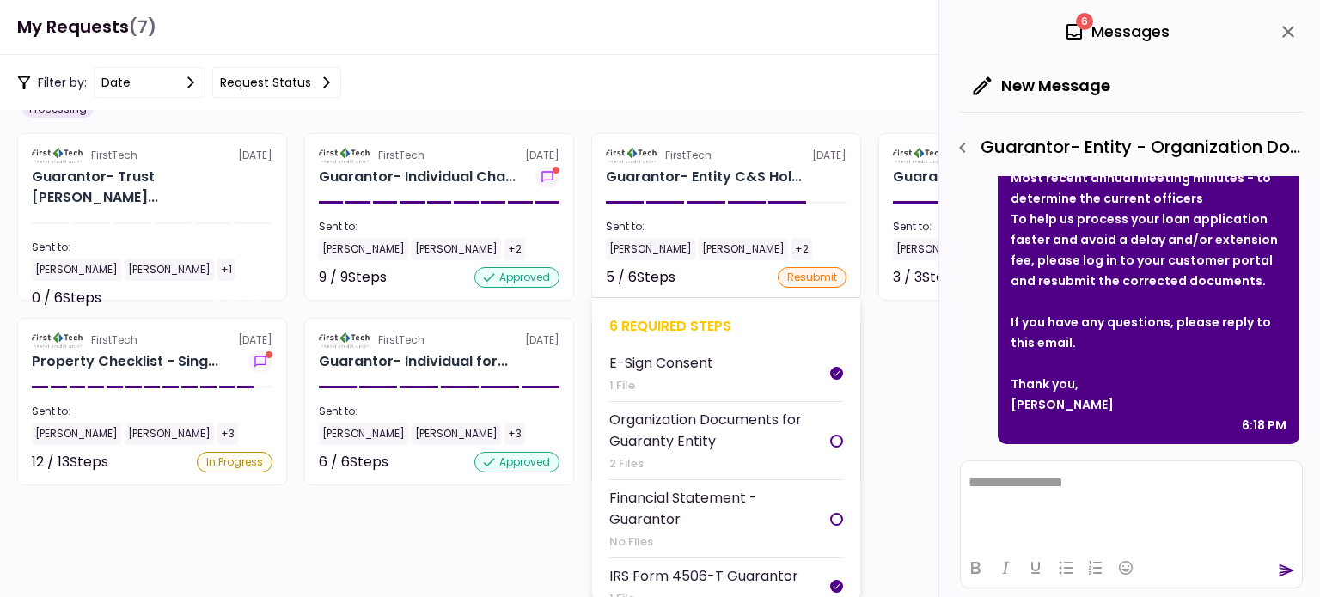  I want to click on div: 0 / 6 Steps, so click(66, 298).